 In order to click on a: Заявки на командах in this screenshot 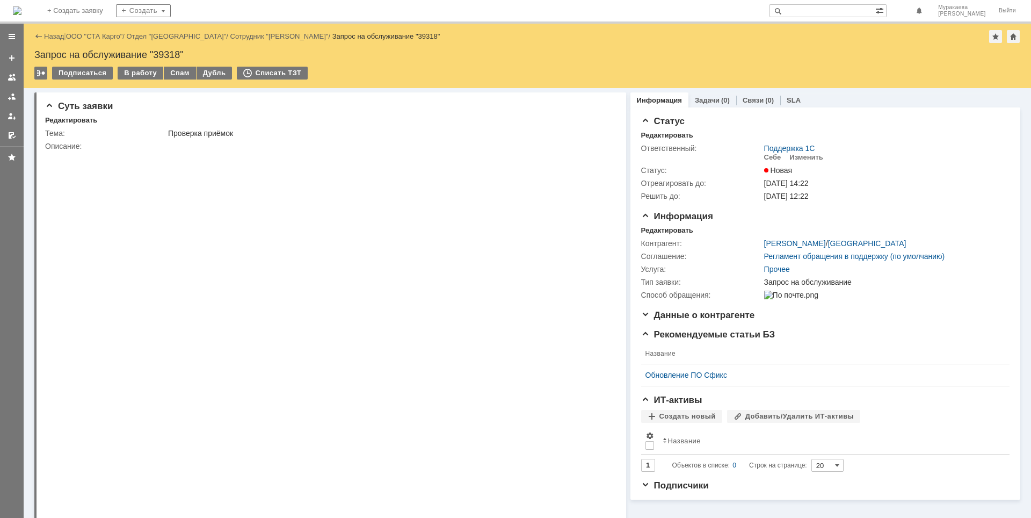, I will do `click(12, 77)`.